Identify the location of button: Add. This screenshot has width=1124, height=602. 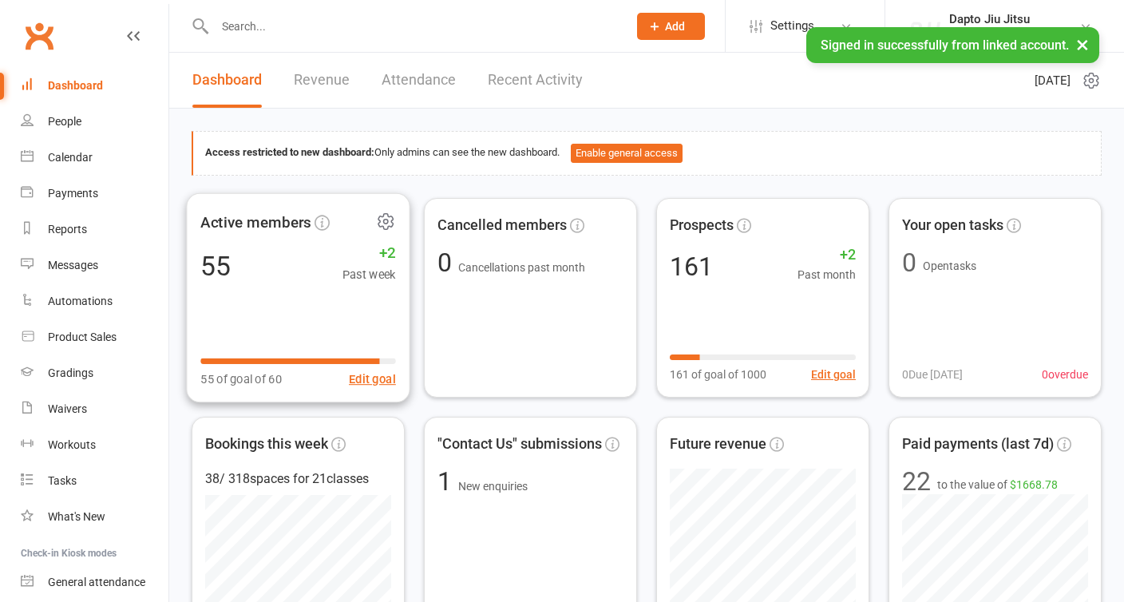
(670, 26).